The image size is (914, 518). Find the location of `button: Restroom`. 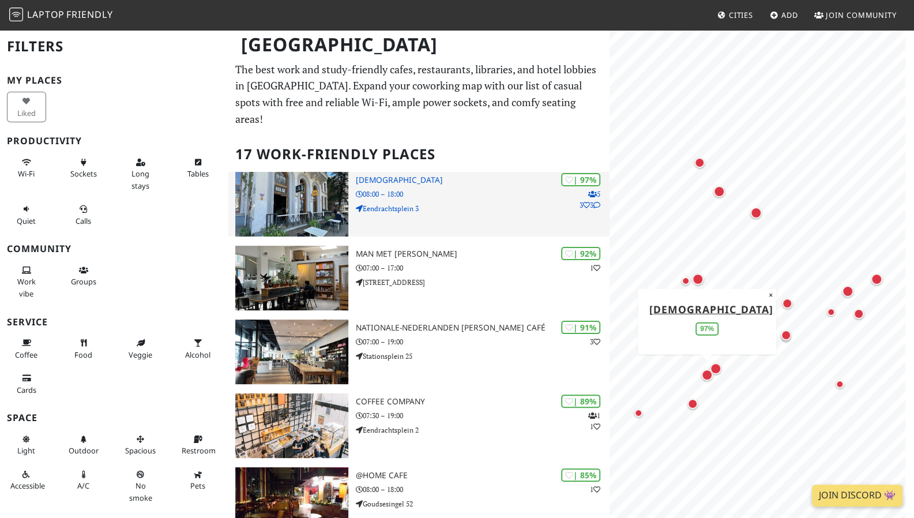

button: Restroom is located at coordinates (198, 444).